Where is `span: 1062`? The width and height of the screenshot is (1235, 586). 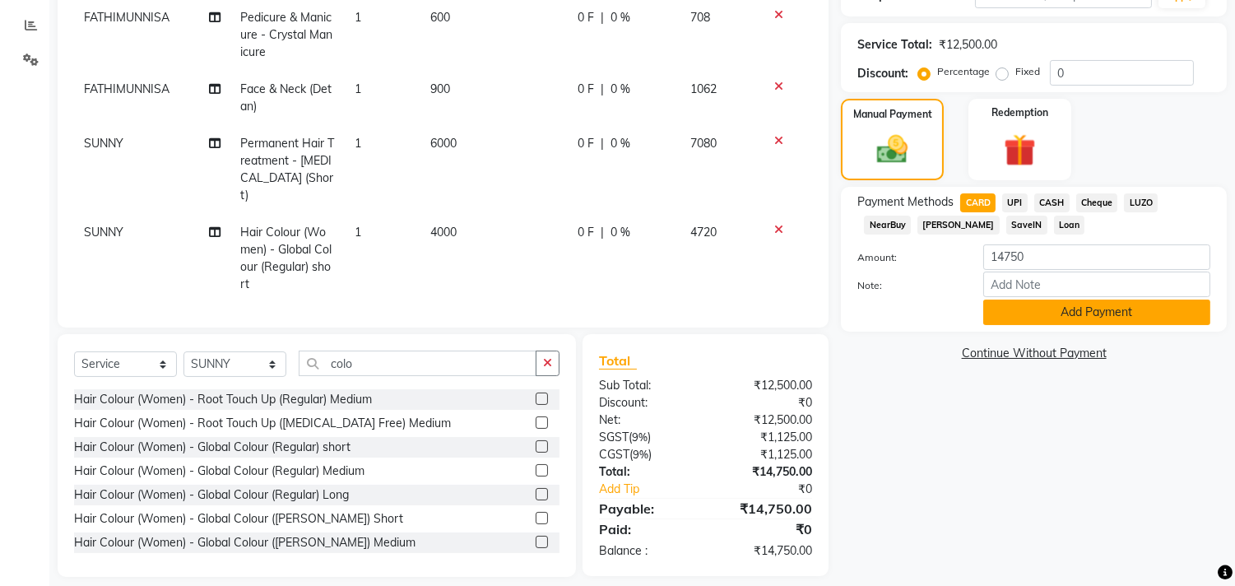 span: 1062 is located at coordinates (704, 89).